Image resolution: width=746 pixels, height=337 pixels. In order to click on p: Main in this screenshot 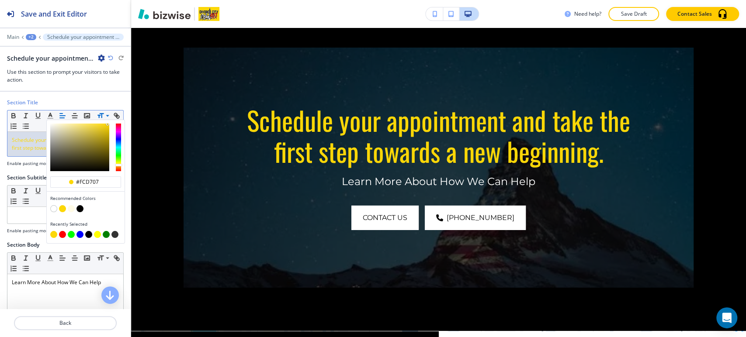, I will do `click(13, 37)`.